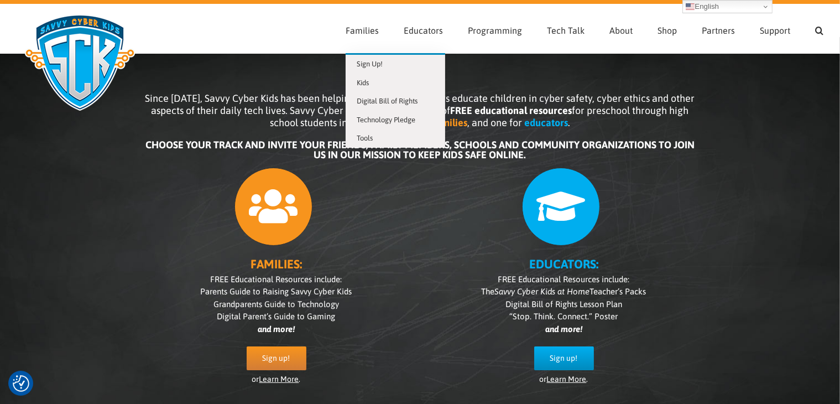  What do you see at coordinates (21, 383) in the screenshot?
I see `img: Revisit consent button` at bounding box center [21, 383].